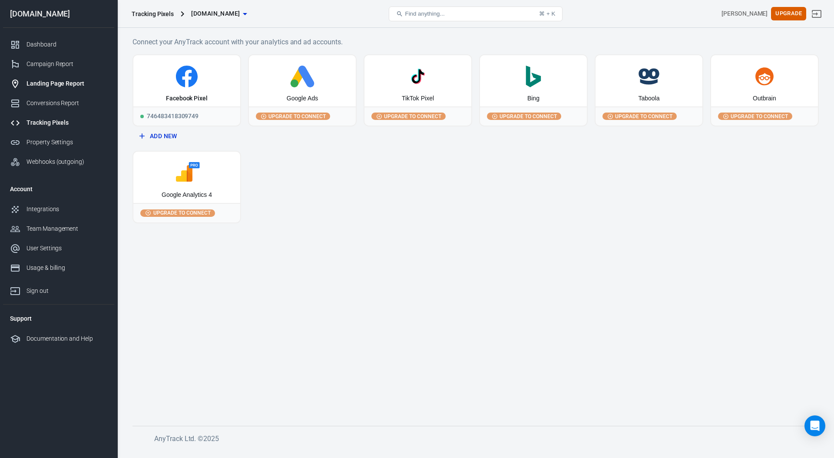  Describe the element at coordinates (67, 338) in the screenshot. I see `div: Documentation and Help` at that location.